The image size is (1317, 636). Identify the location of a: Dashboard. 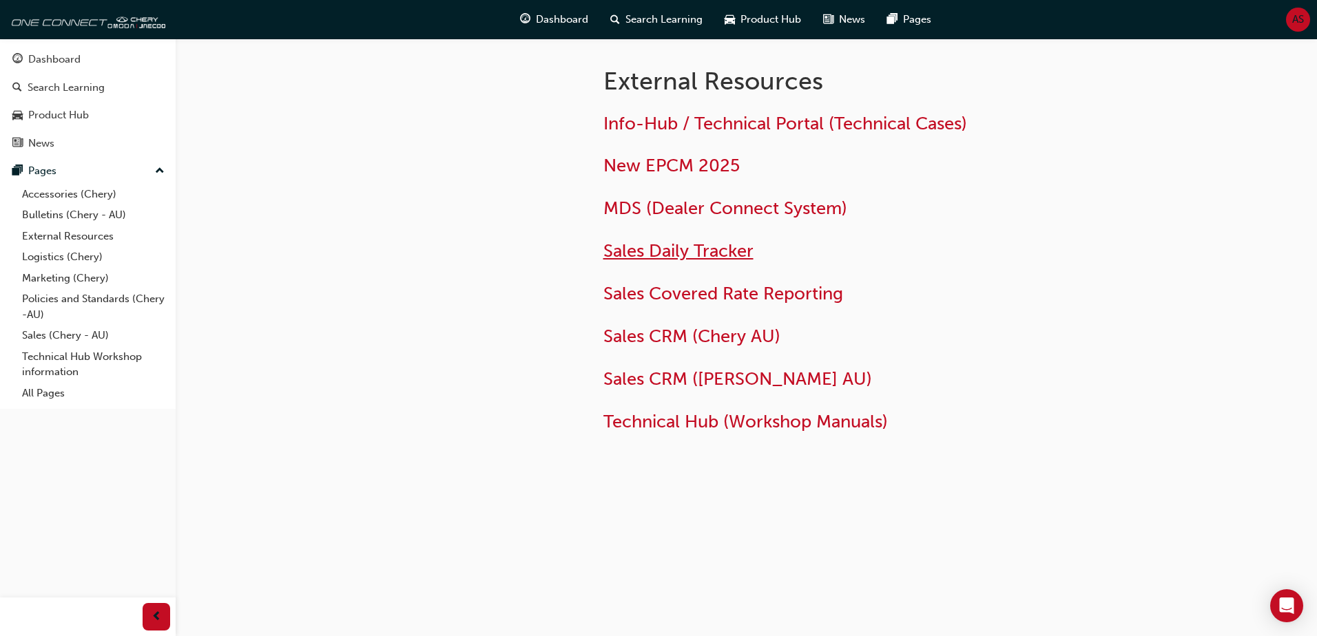
(87, 59).